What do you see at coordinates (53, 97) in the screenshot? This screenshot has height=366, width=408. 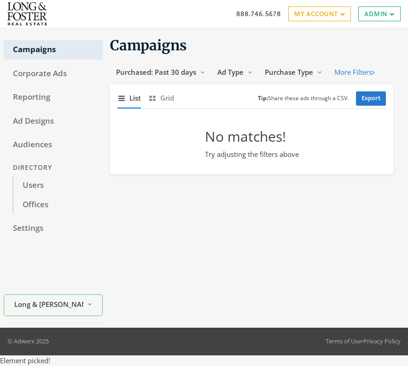 I see `a: Reporting` at bounding box center [53, 97].